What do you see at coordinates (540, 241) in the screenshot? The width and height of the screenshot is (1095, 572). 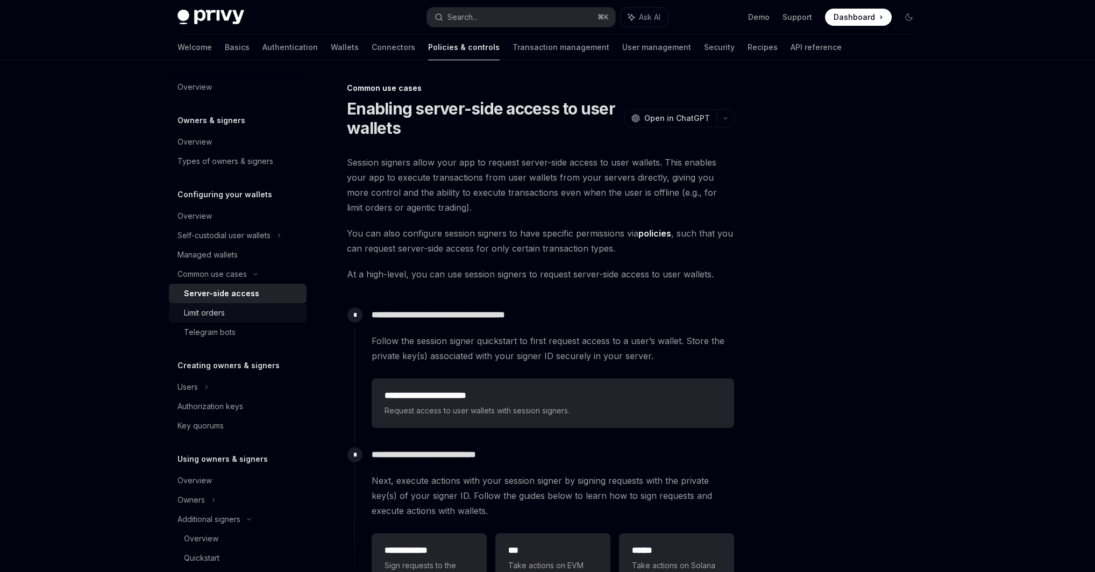 I see `span: You can also configure session signers to have specific permissions via , such that you can reque...` at bounding box center [540, 241].